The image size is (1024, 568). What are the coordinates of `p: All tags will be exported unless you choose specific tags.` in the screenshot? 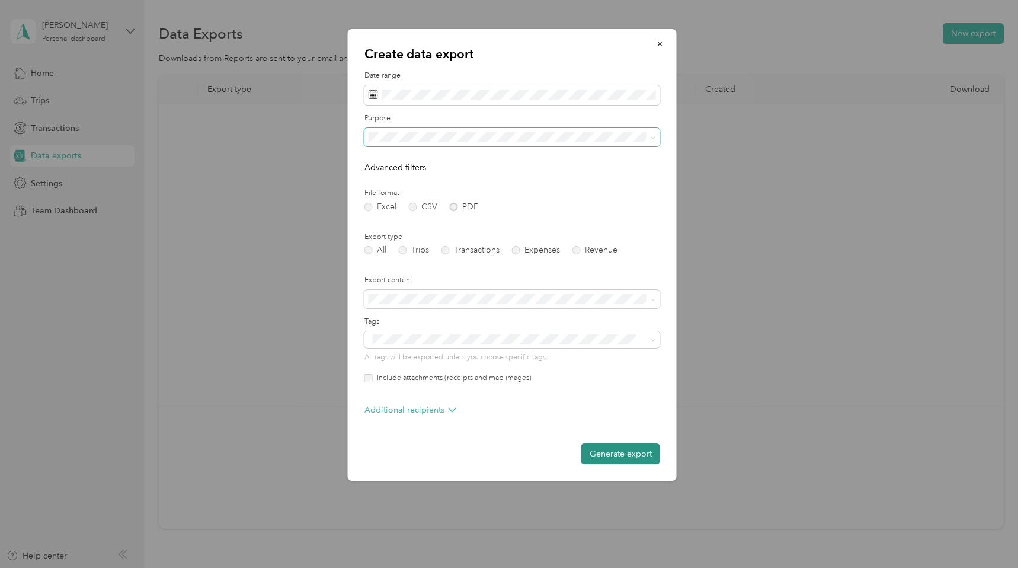 It's located at (512, 357).